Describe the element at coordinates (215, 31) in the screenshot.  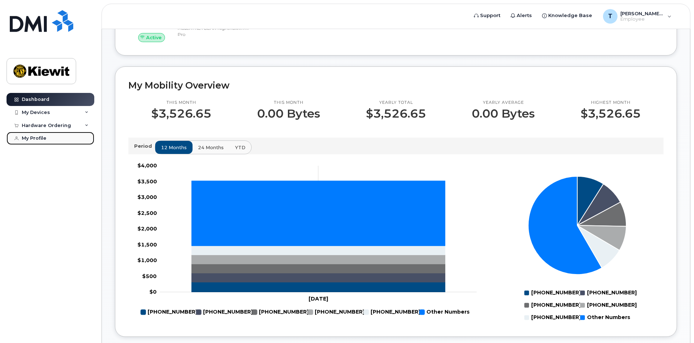
I see `div: Modem NETGEAR Nighthawk M7 Pro` at that location.